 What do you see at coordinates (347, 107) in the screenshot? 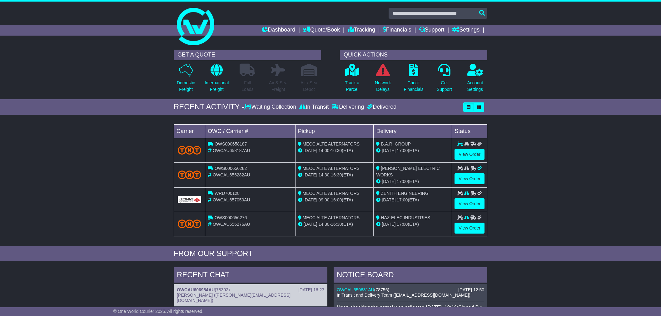
I see `div: Delivering` at bounding box center [347, 107].